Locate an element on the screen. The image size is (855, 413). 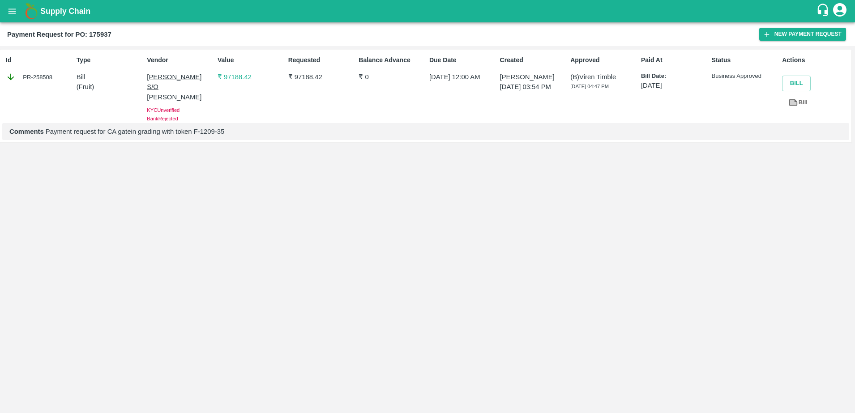
a: Supply Chain is located at coordinates (428, 11).